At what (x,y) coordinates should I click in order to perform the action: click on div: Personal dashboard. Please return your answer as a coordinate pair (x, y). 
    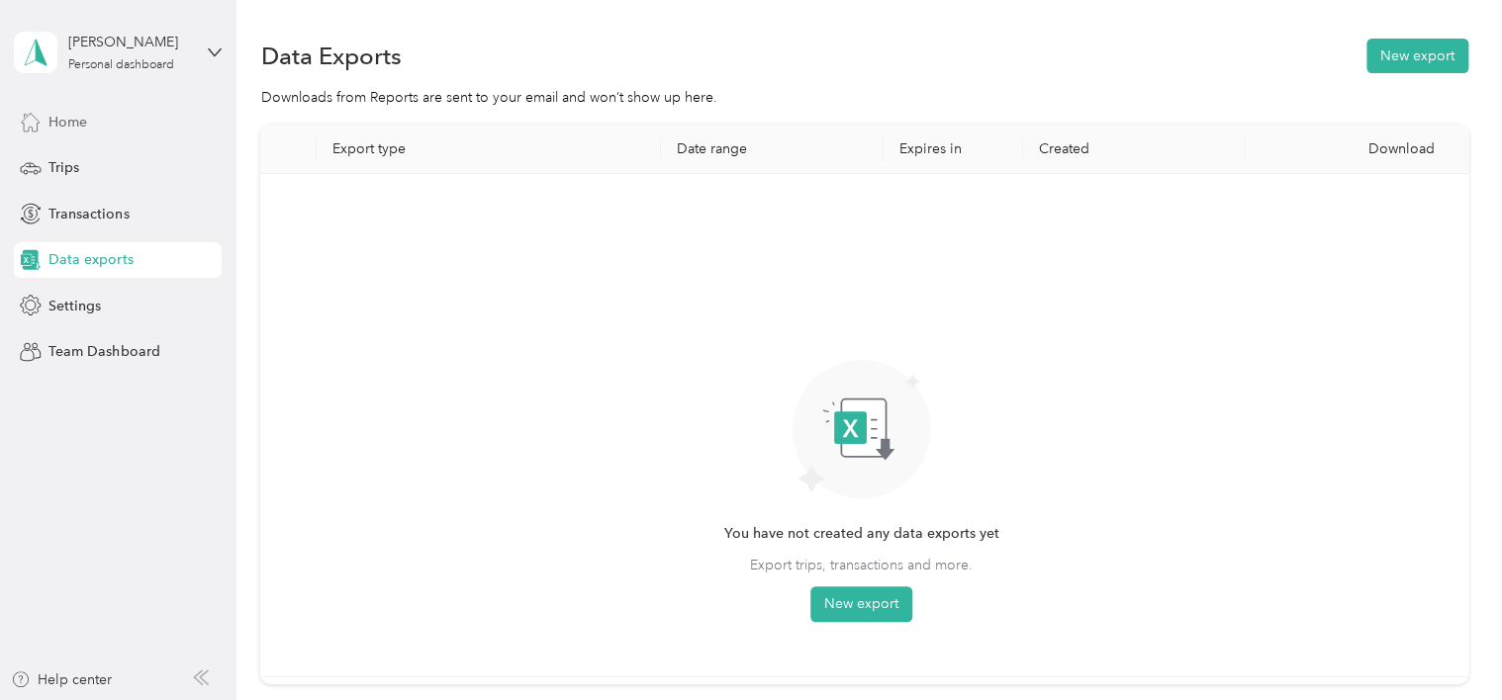
    Looking at the image, I should click on (121, 65).